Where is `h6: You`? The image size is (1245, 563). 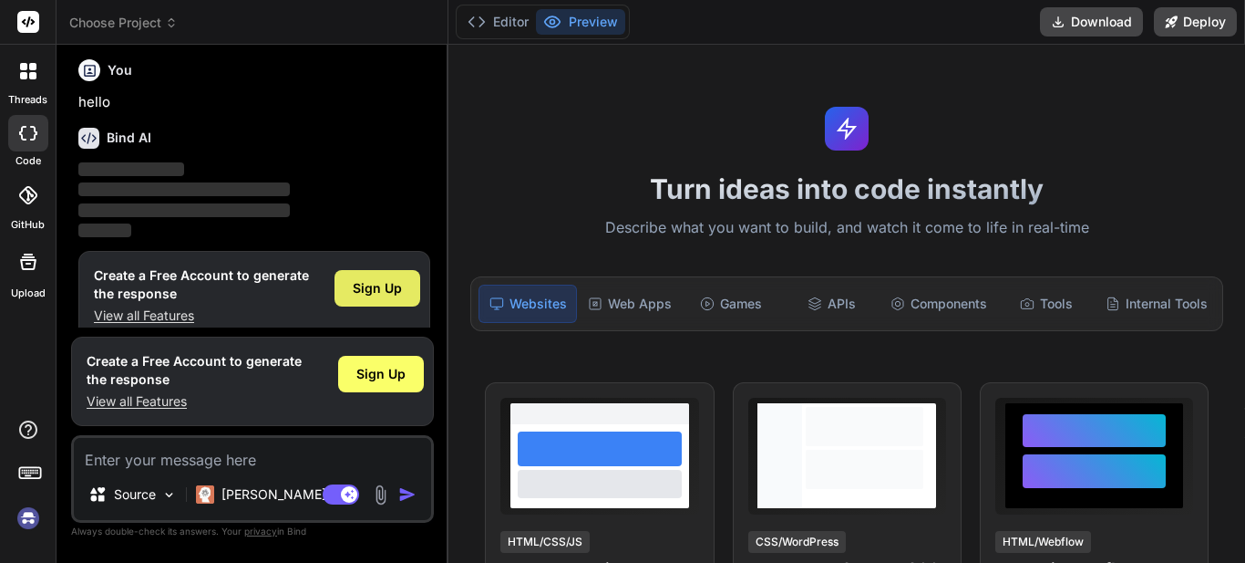
h6: You is located at coordinates (119, 70).